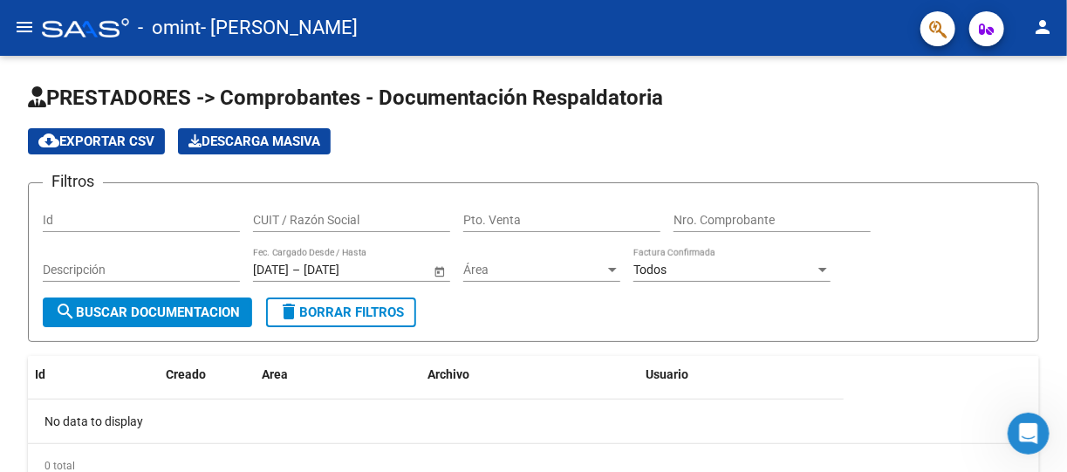  What do you see at coordinates (439, 270) in the screenshot?
I see `button: Open calendar` at bounding box center [439, 270].